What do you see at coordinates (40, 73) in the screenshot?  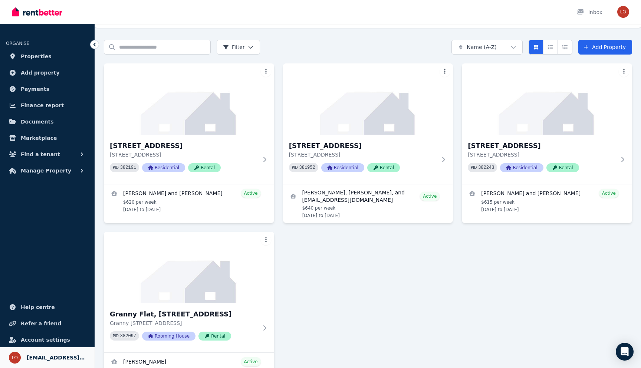 I see `span: Add property` at bounding box center [40, 73].